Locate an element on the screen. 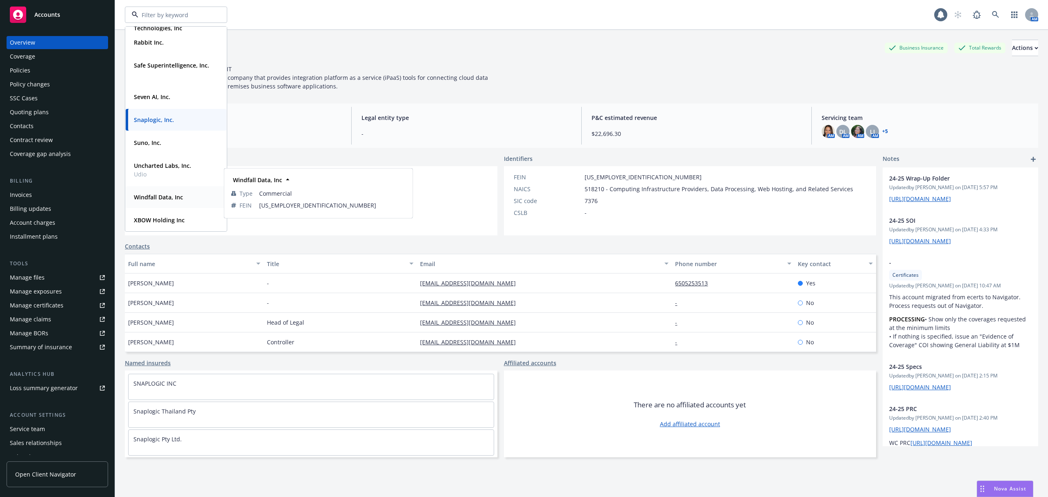  strong: Uncharted Labs, Inc. is located at coordinates (163, 165).